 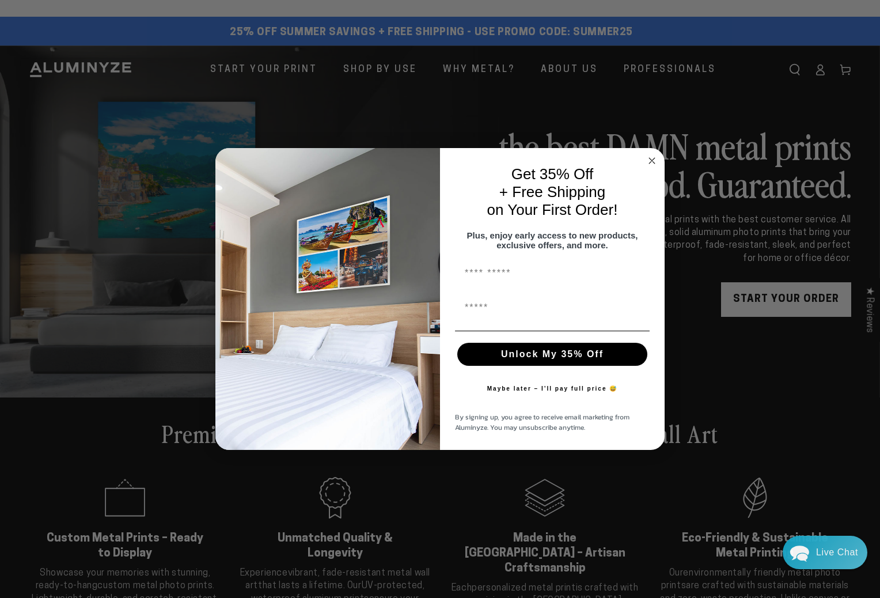 What do you see at coordinates (328, 299) in the screenshot?
I see `img: 728e4f65-7e6c-44e2-b7d1-0292a396982f.jpeg` at bounding box center [328, 299].